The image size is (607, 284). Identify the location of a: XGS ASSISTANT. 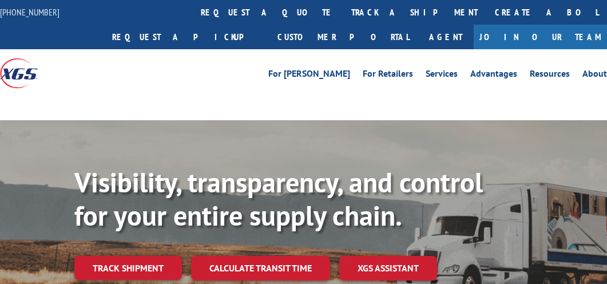
(388, 268).